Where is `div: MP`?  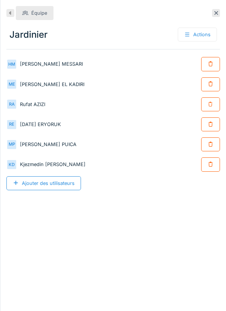 div: MP is located at coordinates (12, 145).